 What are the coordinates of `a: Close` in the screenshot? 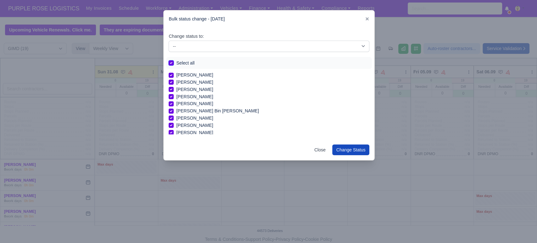 It's located at (320, 150).